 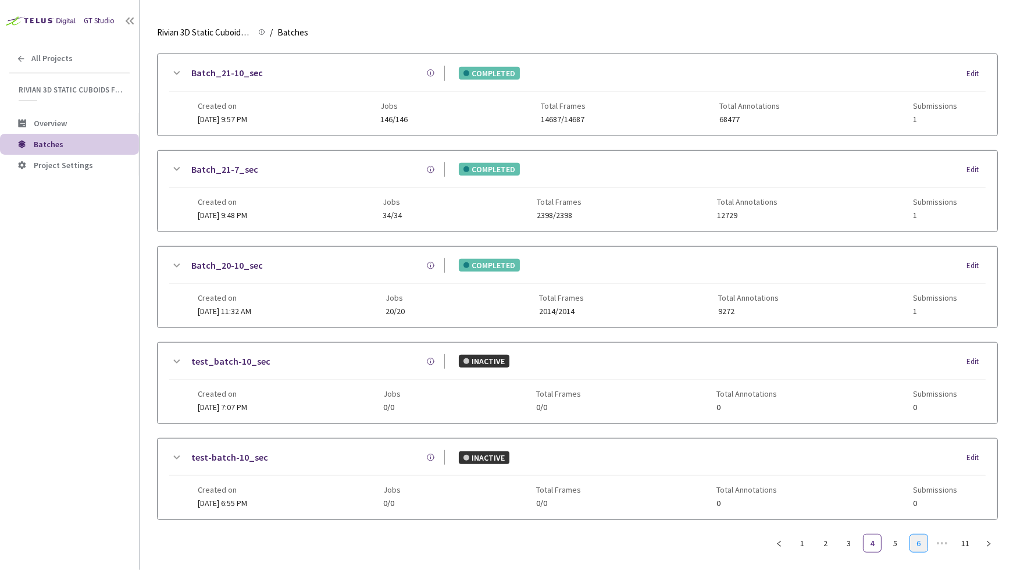 I want to click on li: 5, so click(x=895, y=543).